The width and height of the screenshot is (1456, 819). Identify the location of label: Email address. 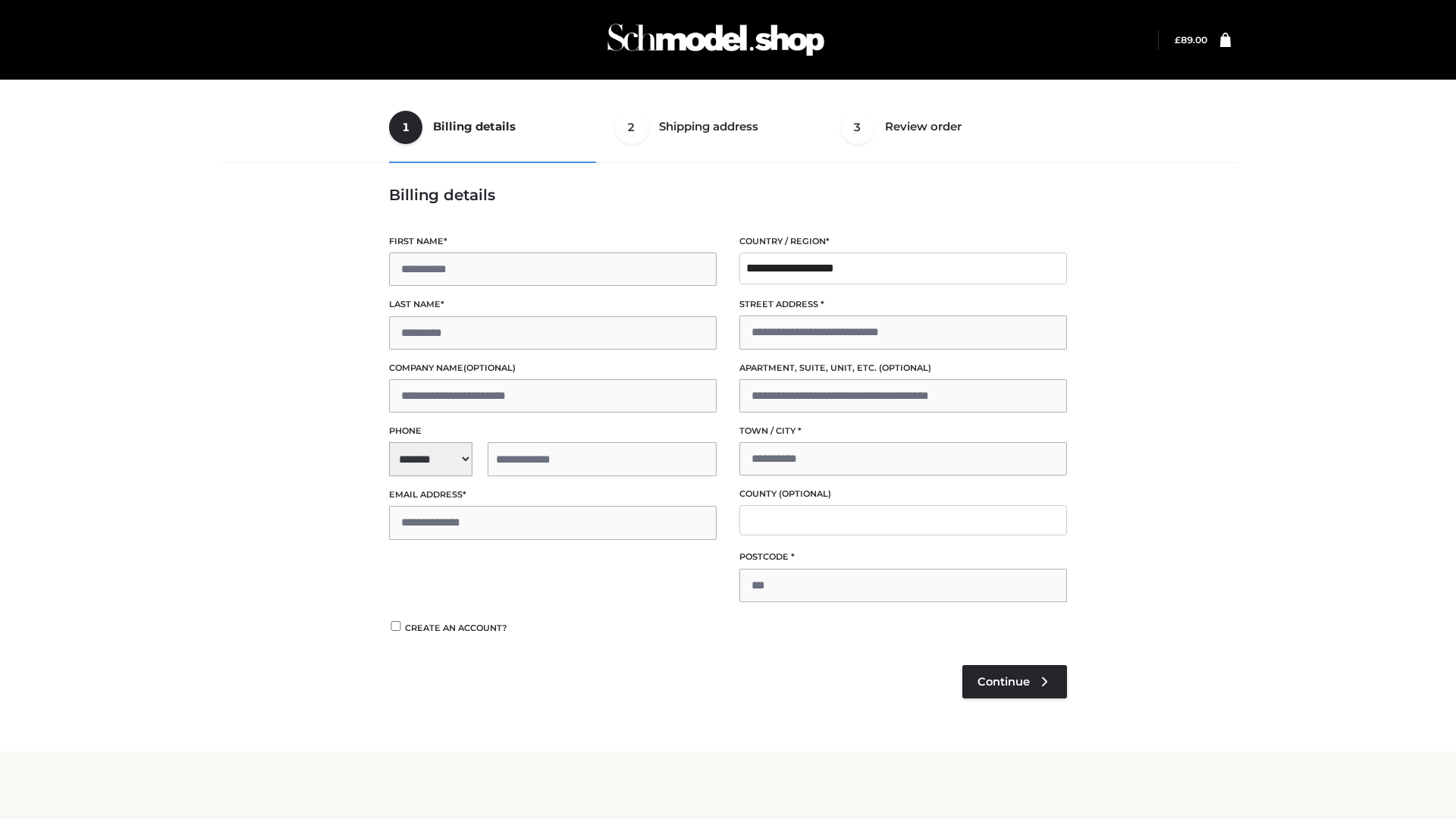
(553, 494).